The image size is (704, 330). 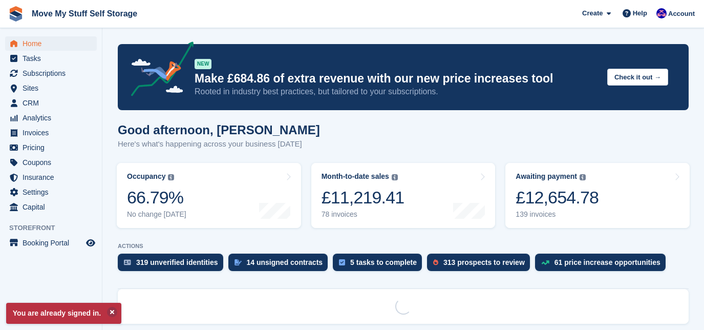 What do you see at coordinates (53, 177) in the screenshot?
I see `span: Insurance` at bounding box center [53, 177].